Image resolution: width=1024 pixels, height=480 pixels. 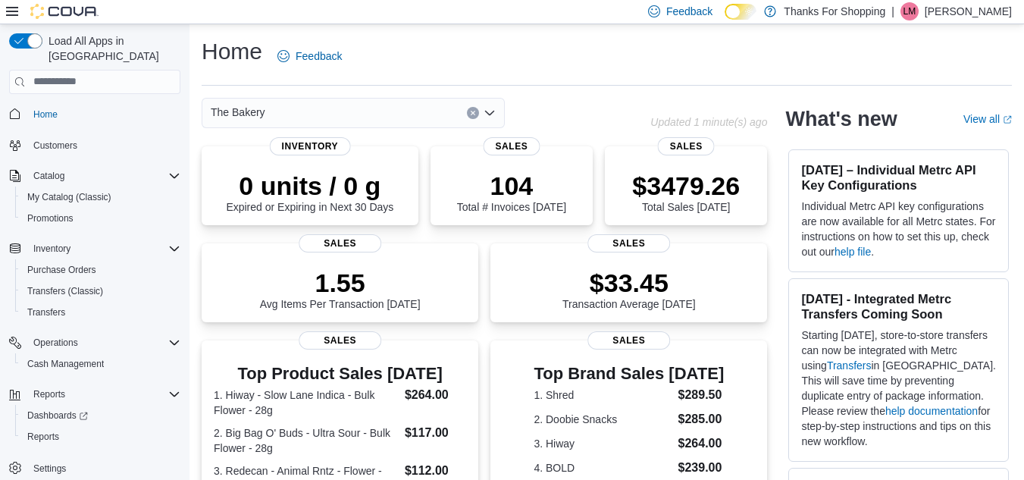 I want to click on p: Thanks For Shopping, so click(x=834, y=11).